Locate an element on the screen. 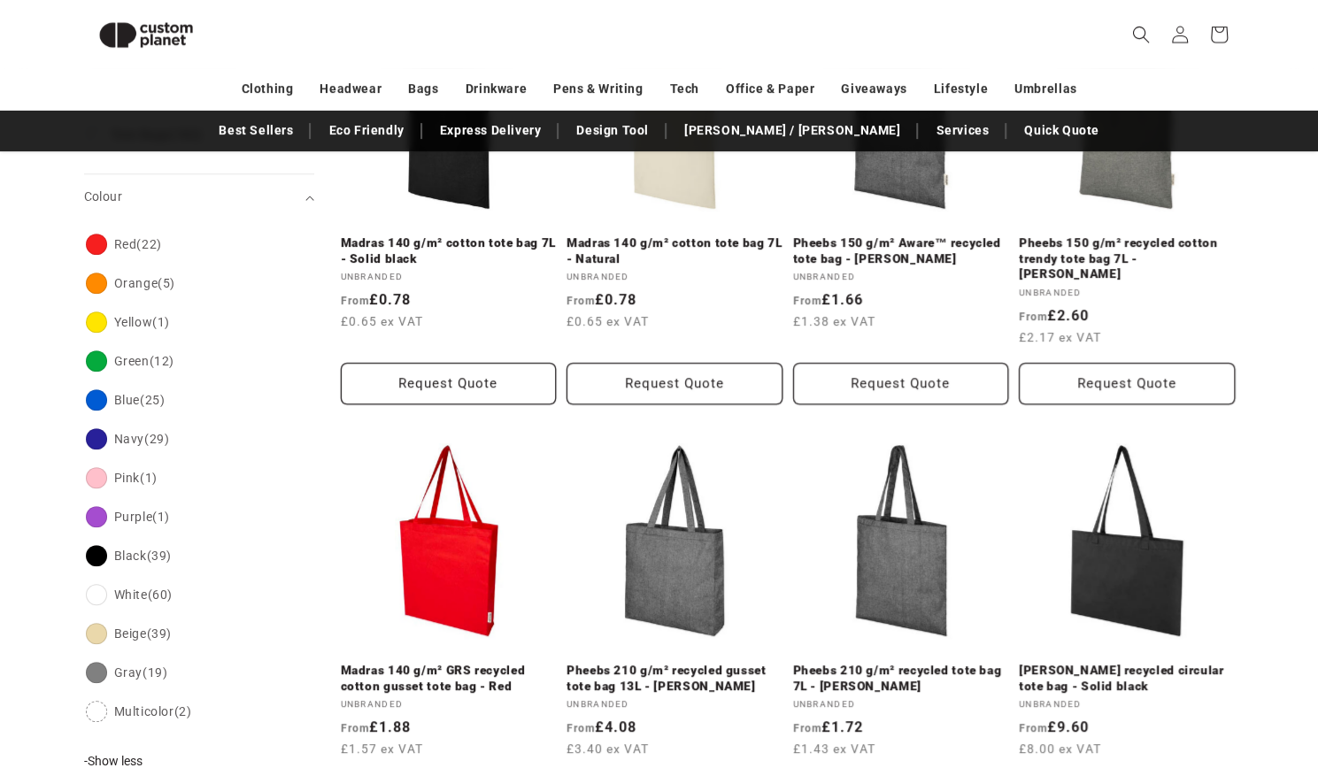 The height and width of the screenshot is (768, 1318). a: Drinkware is located at coordinates (496, 89).